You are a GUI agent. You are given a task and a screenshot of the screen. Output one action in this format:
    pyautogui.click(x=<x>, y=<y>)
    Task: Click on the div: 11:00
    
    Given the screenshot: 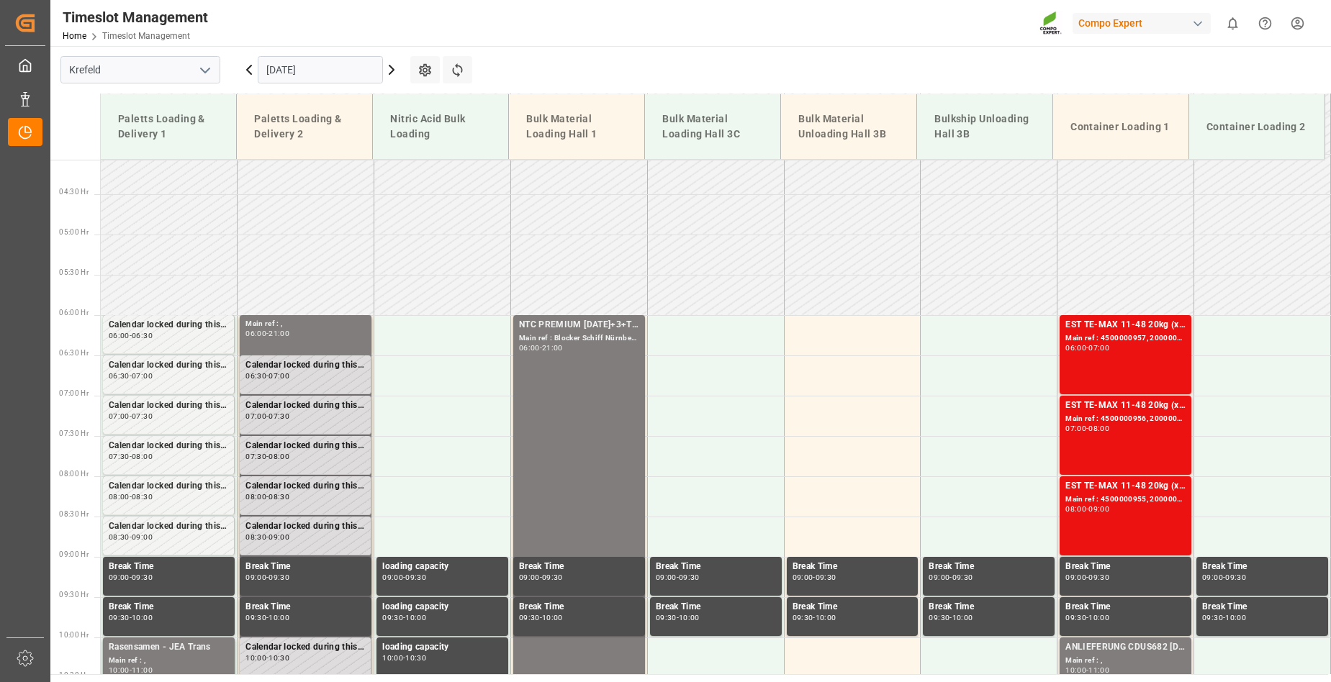 What is the action you would take?
    pyautogui.click(x=142, y=670)
    